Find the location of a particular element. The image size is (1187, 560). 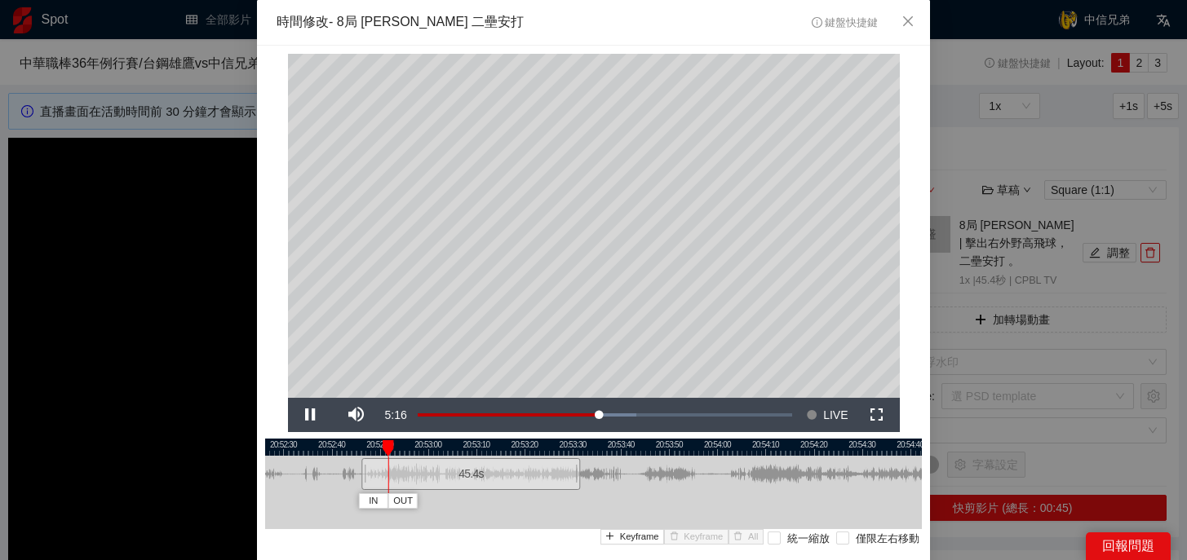

span: LIVE is located at coordinates (835, 415).